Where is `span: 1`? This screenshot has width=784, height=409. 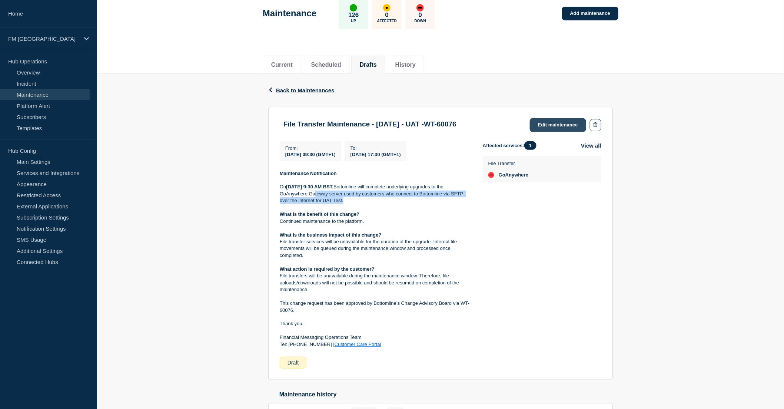
span: 1 is located at coordinates (530, 145).